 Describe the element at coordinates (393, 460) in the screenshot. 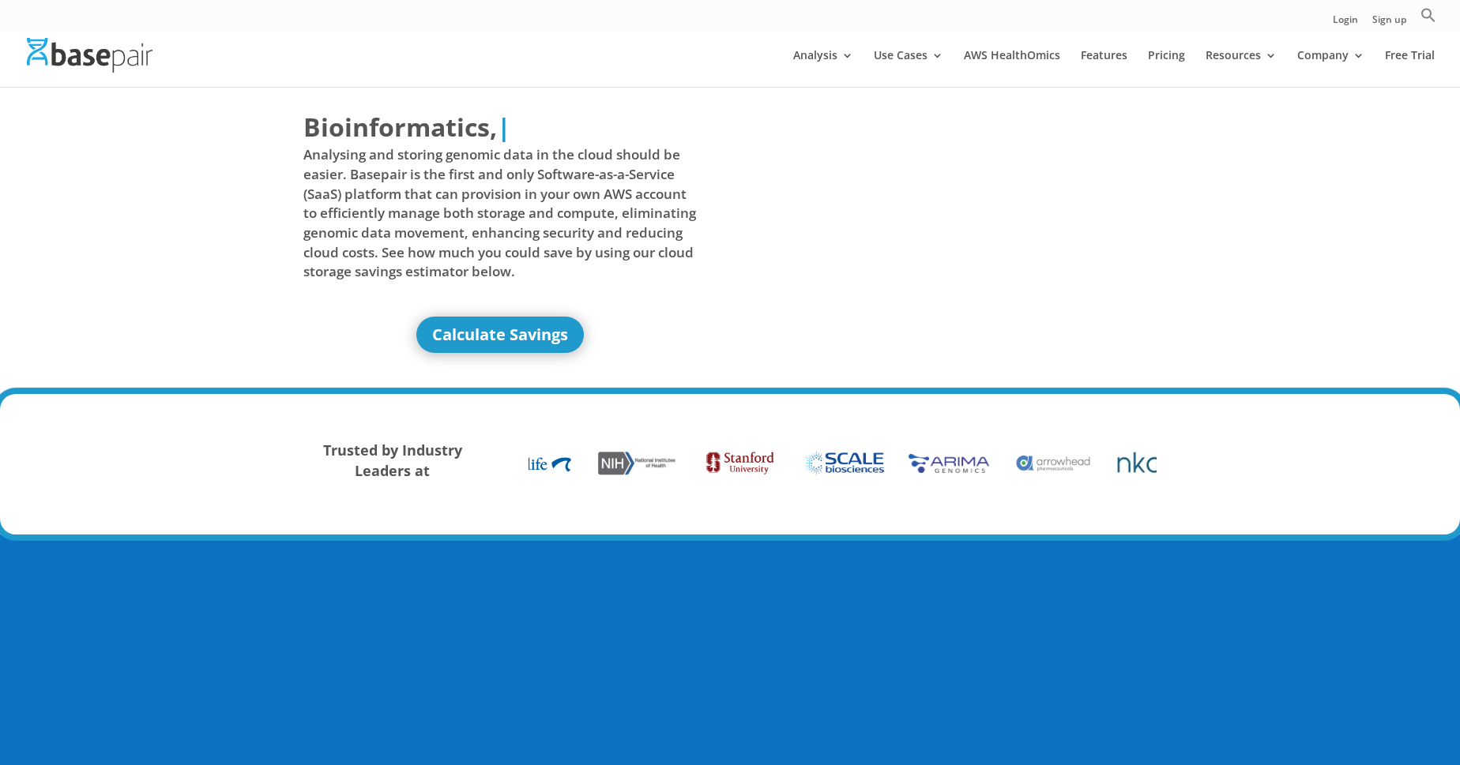

I see `strong: Trusted by Industry Leaders at` at that location.